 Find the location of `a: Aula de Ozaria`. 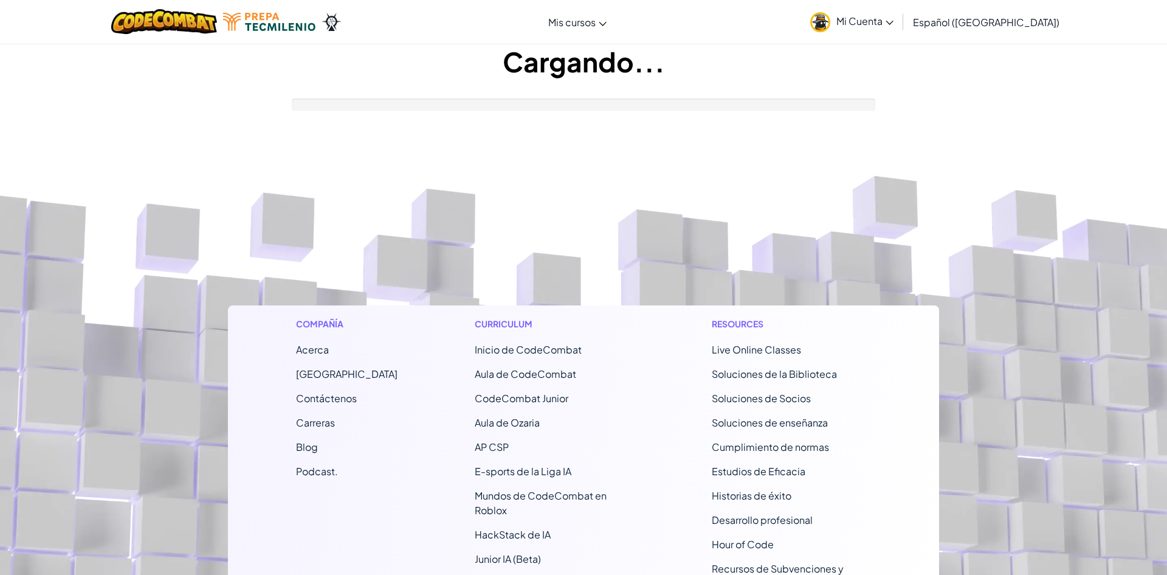

a: Aula de Ozaria is located at coordinates (507, 422).